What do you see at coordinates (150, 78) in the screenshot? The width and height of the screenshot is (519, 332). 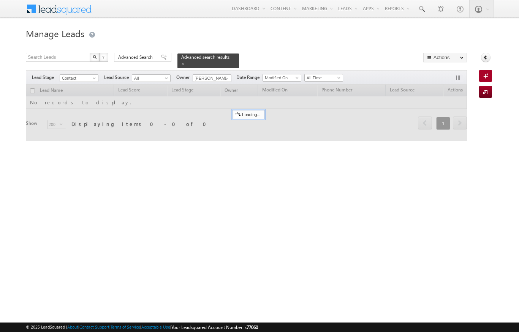 I see `span: All` at bounding box center [150, 78].